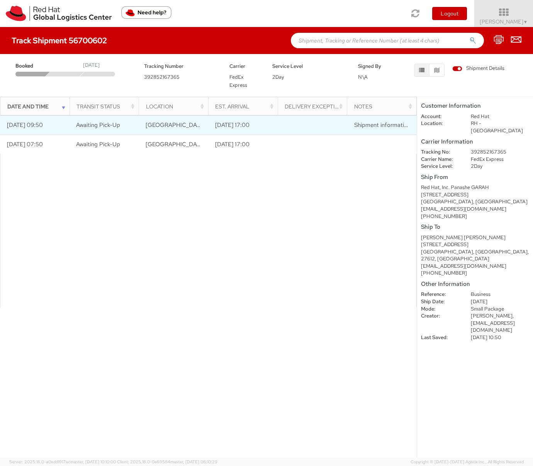 This screenshot has width=533, height=466. I want to click on h5: Ship From, so click(475, 177).